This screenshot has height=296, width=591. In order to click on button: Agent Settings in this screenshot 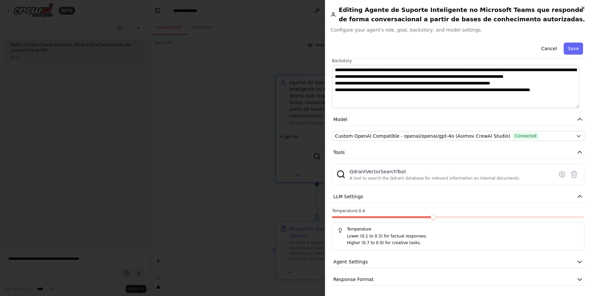, I will do `click(458, 262)`.